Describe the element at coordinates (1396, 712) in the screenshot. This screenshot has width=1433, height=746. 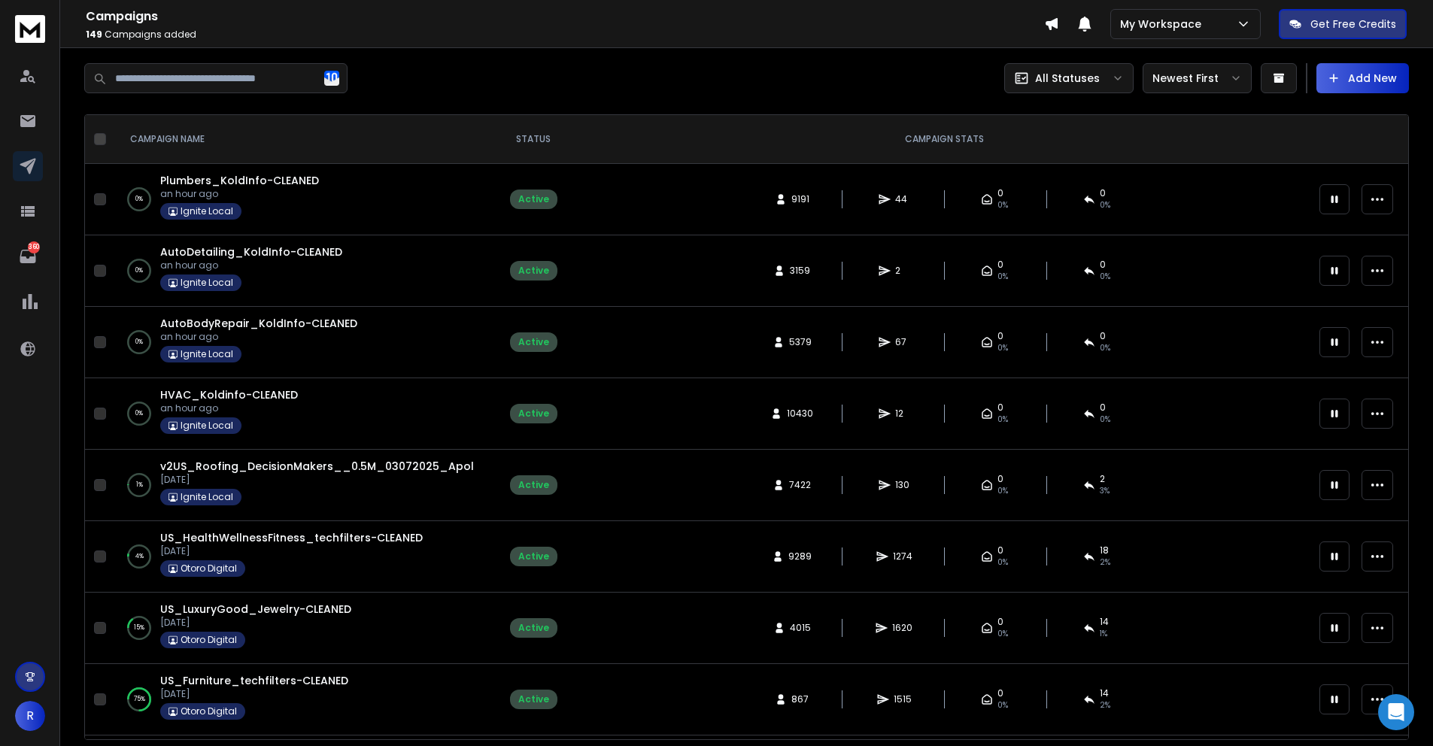
I see `div: Open Intercom Messenger` at that location.